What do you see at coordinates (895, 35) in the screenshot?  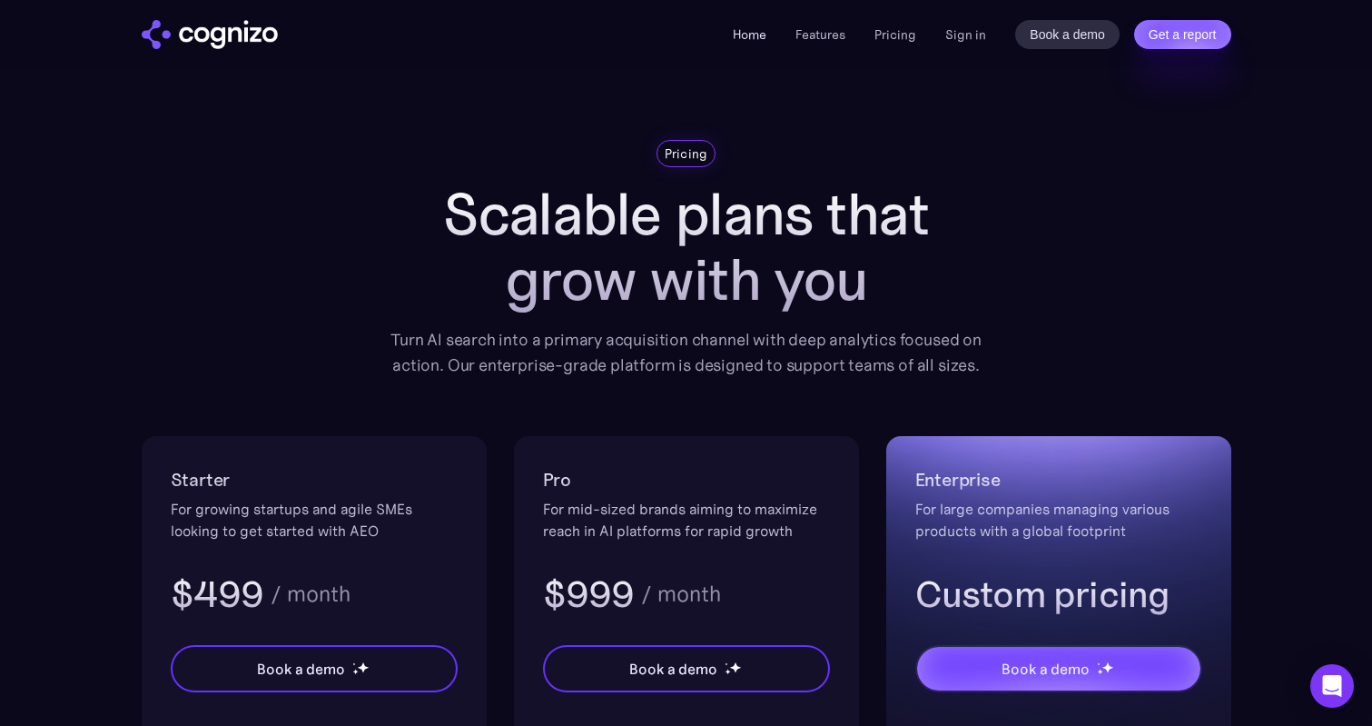 I see `a: Pricing` at bounding box center [895, 35].